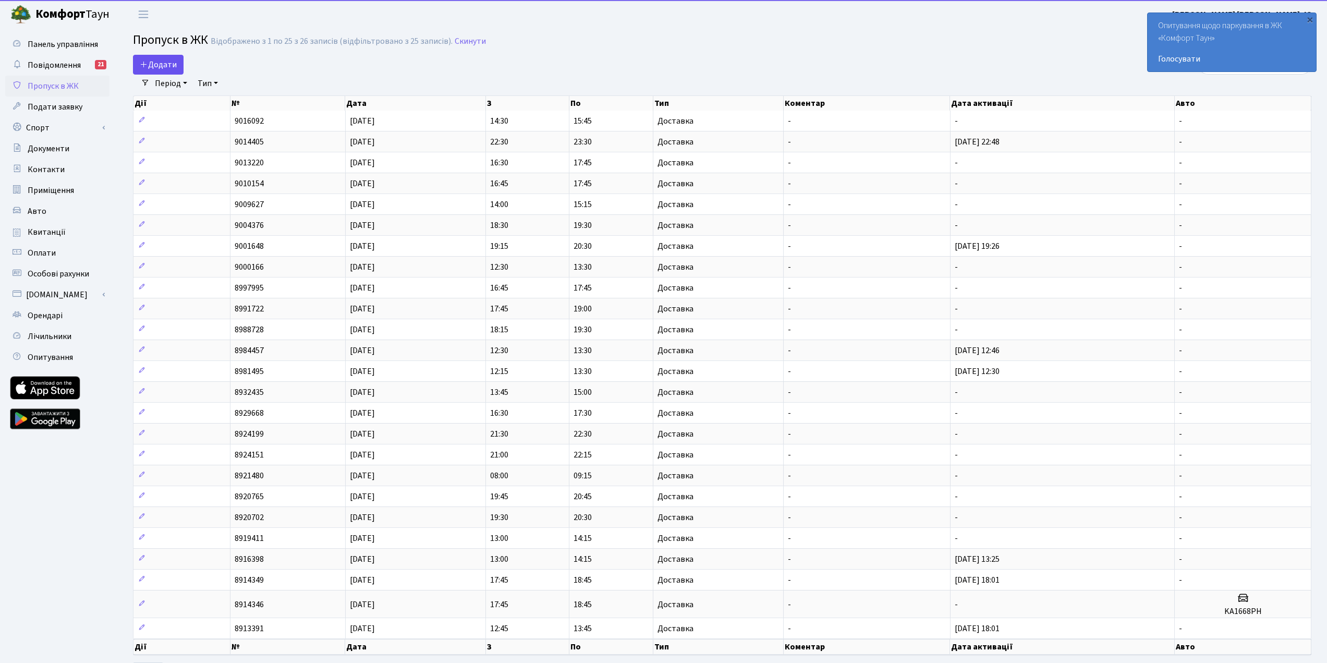 The width and height of the screenshot is (1327, 663). What do you see at coordinates (249, 330) in the screenshot?
I see `span: 8988728` at bounding box center [249, 330].